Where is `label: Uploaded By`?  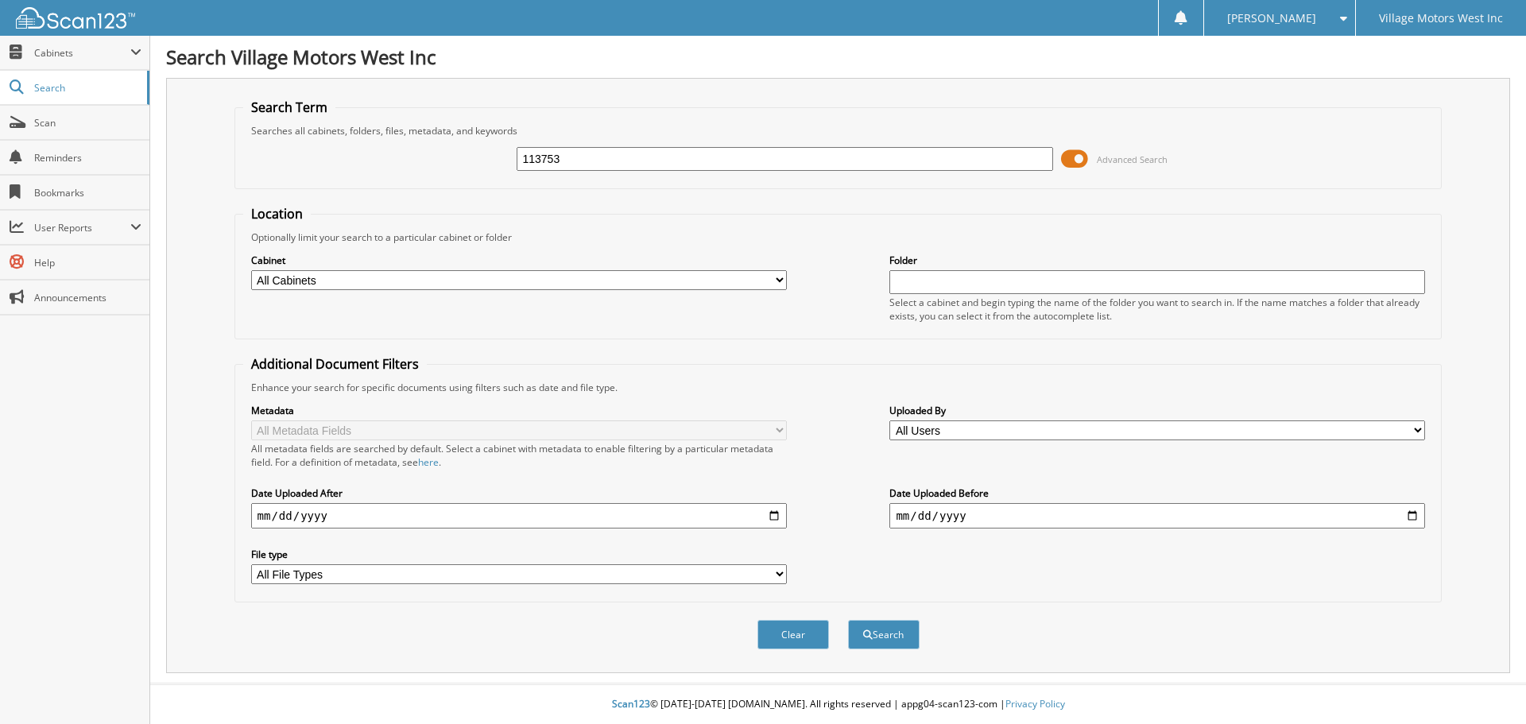 label: Uploaded By is located at coordinates (1157, 410).